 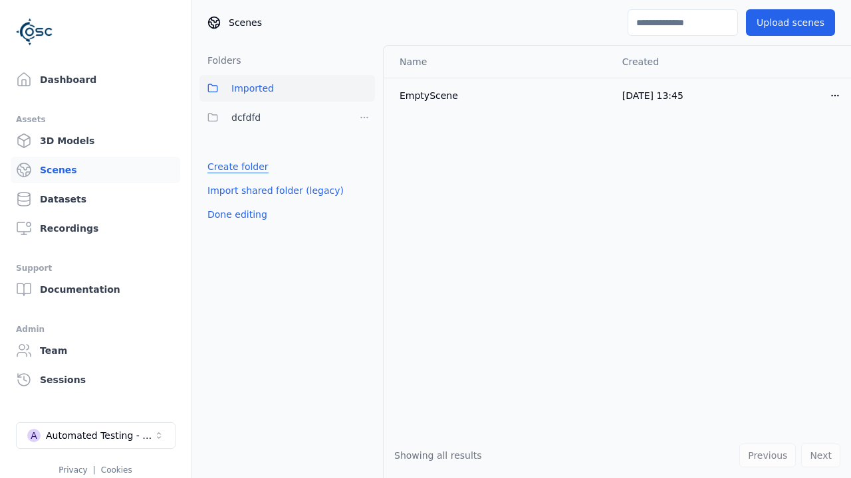 What do you see at coordinates (237, 215) in the screenshot?
I see `button: Done editing` at bounding box center [237, 215].